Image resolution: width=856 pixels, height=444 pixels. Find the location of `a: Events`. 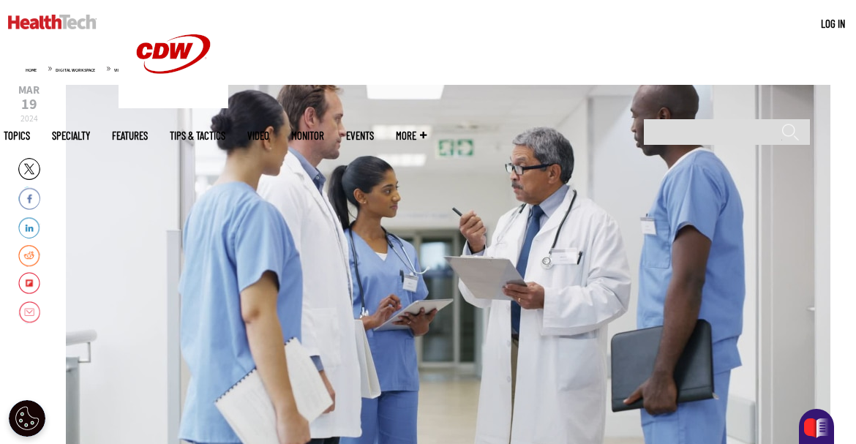

a: Events is located at coordinates (360, 135).